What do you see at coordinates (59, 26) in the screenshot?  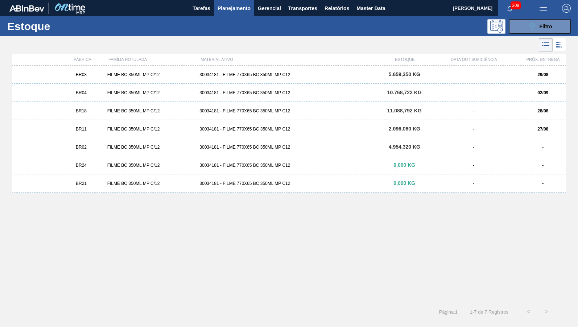 I see `h1: Estoque` at bounding box center [59, 26].